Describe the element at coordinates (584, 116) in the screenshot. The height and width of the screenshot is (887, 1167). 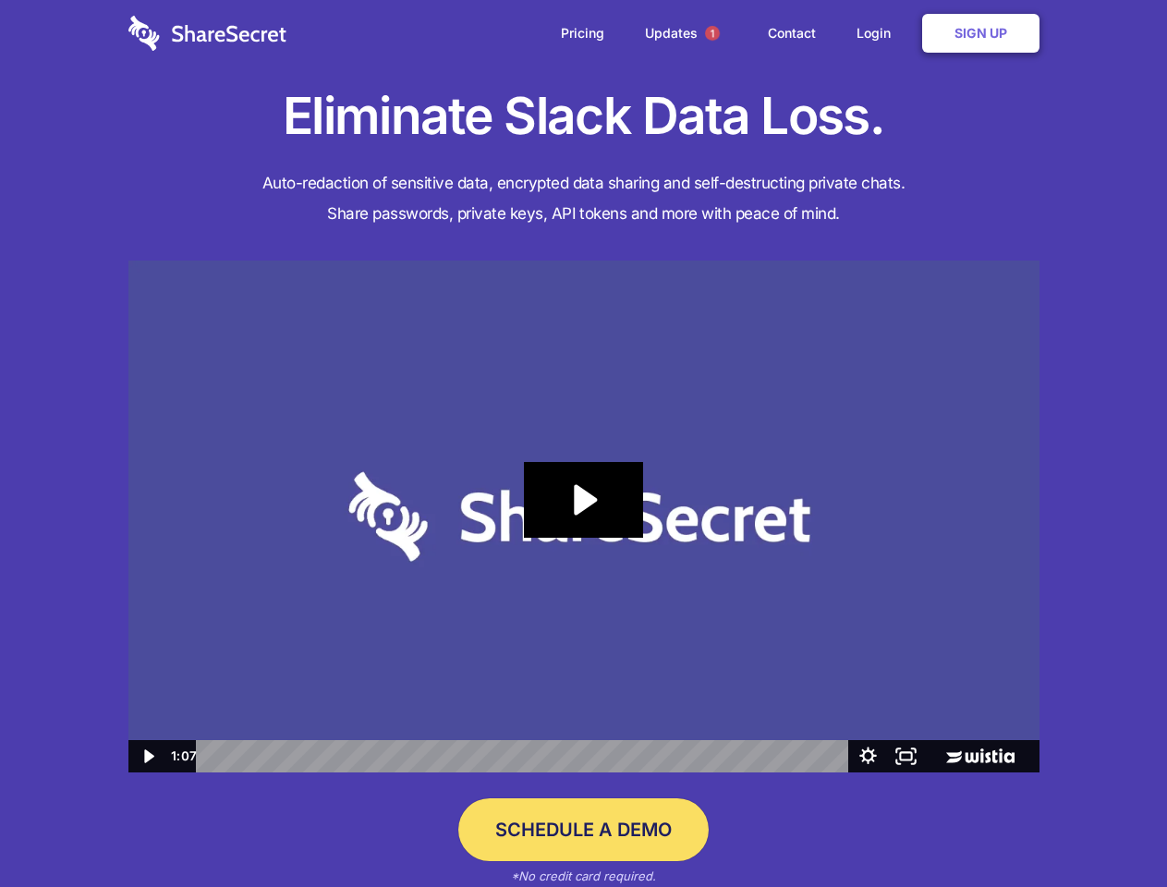
I see `h1: Eliminate Slack Data Loss.` at that location.